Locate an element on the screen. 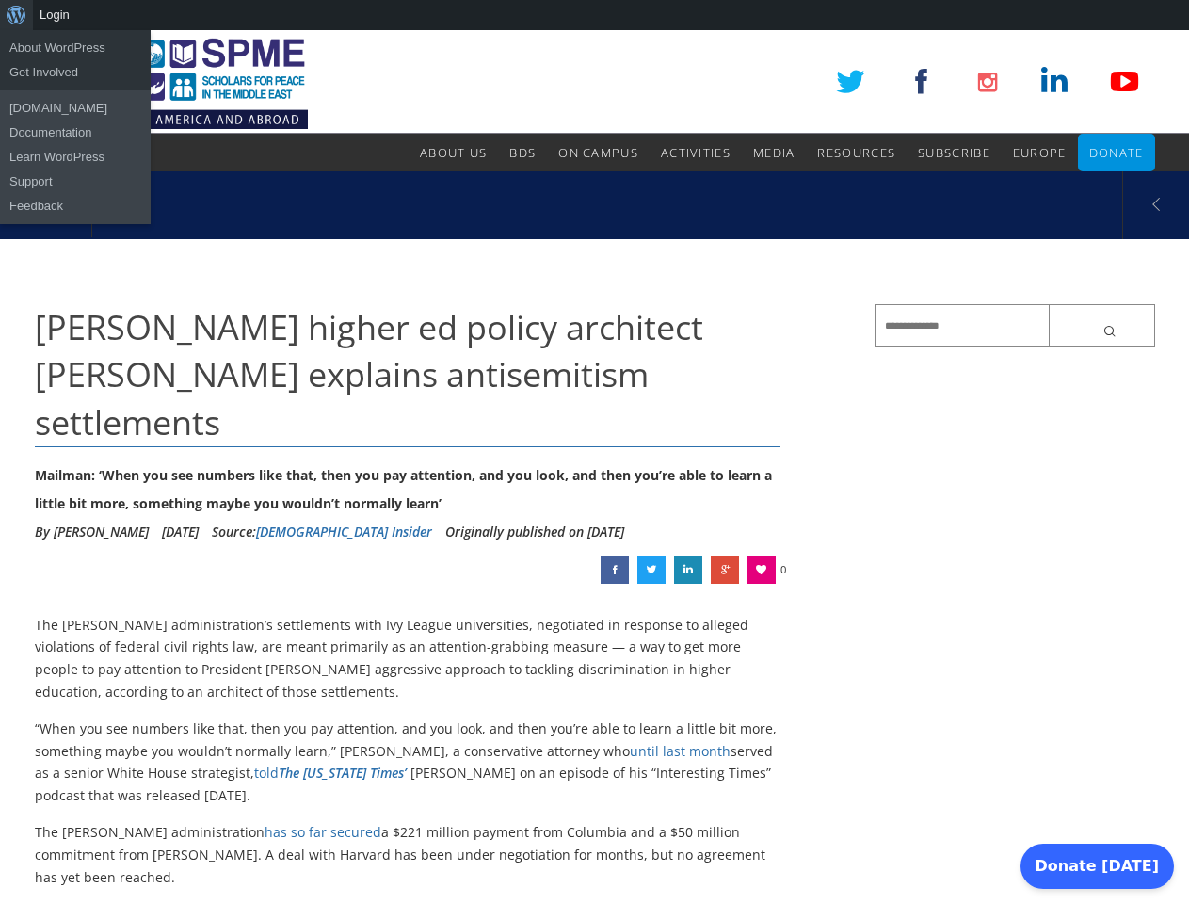 Image resolution: width=1189 pixels, height=904 pixels. span: BDS is located at coordinates (522, 152).